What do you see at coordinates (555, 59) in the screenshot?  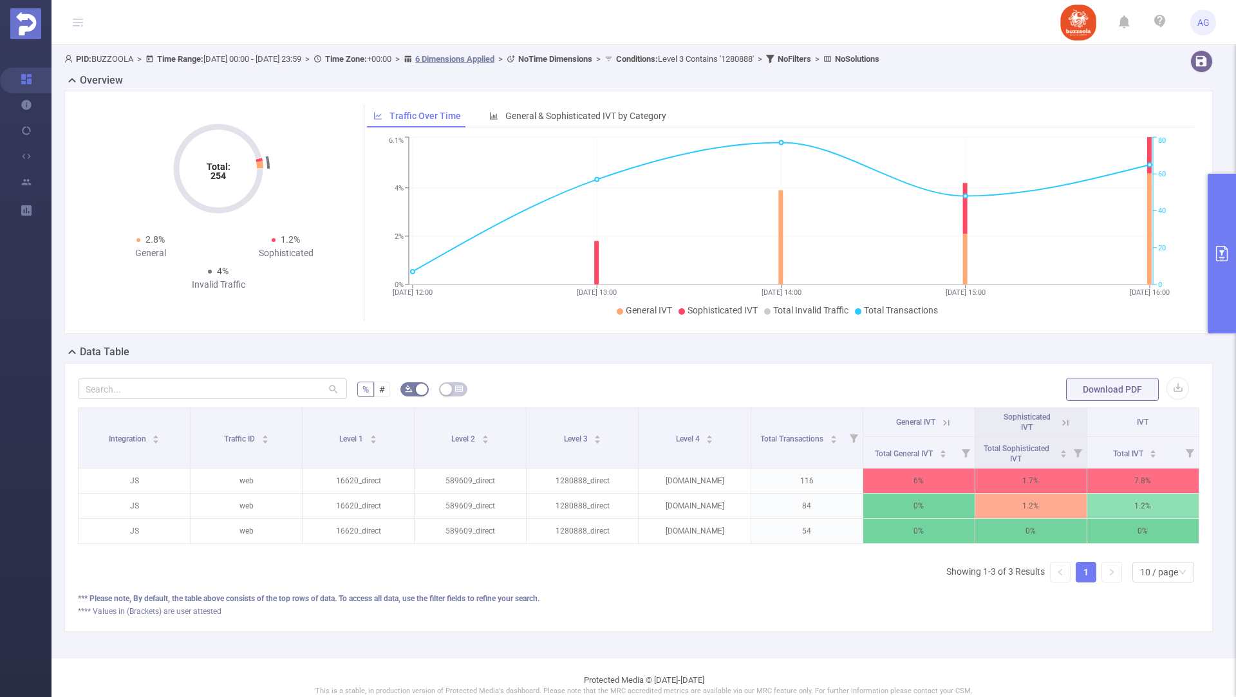 I see `b: No Time Dimensions` at bounding box center [555, 59].